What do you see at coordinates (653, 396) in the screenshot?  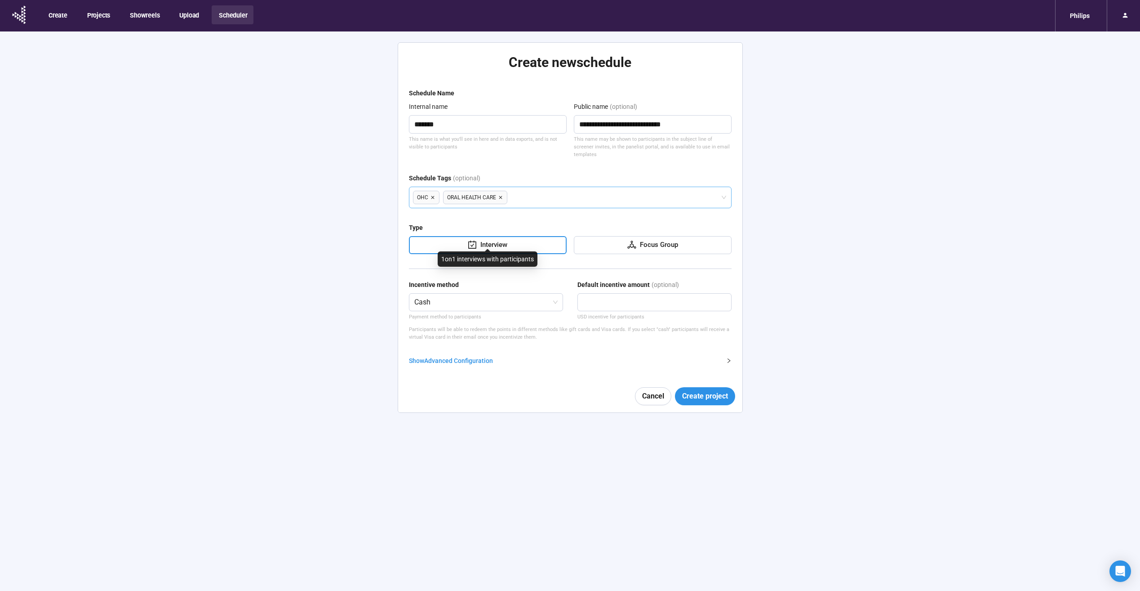 I see `button: Cancel` at bounding box center [653, 396].